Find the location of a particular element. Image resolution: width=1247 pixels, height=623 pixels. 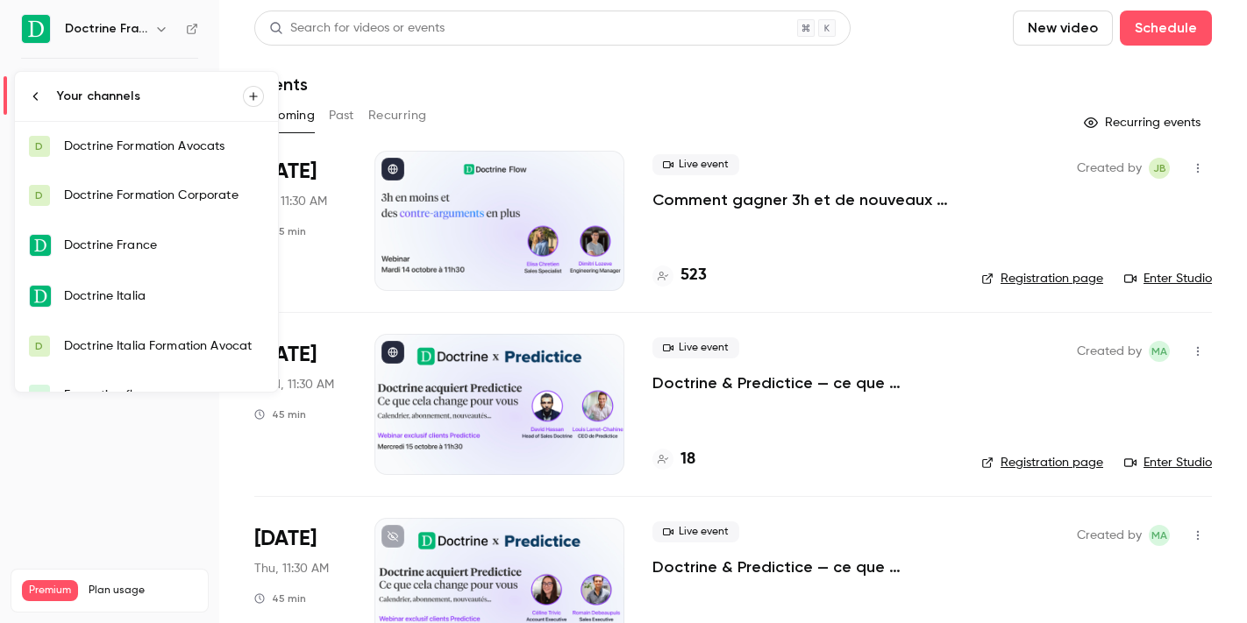

div: Doctrine Formation Avocats is located at coordinates (164, 146).